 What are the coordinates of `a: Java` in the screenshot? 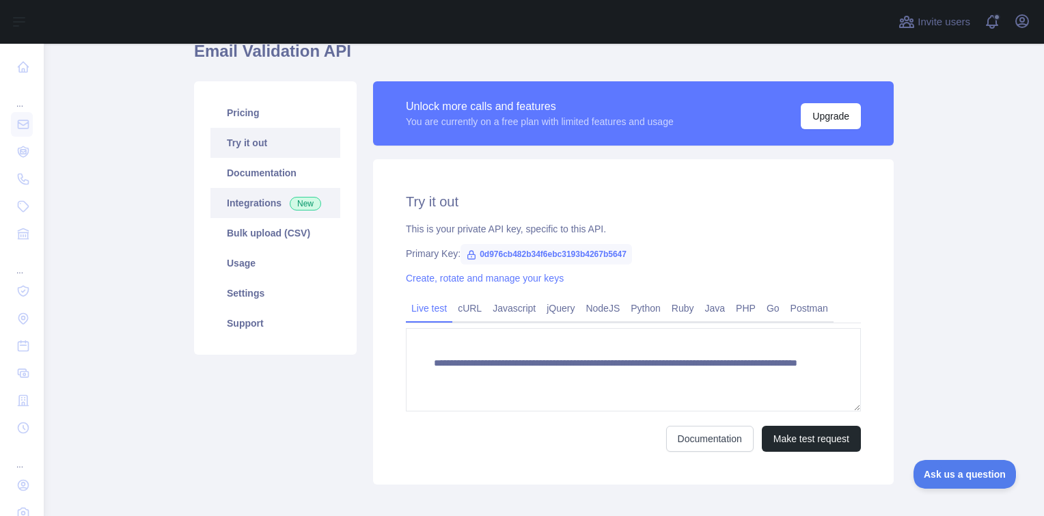 It's located at (716, 308).